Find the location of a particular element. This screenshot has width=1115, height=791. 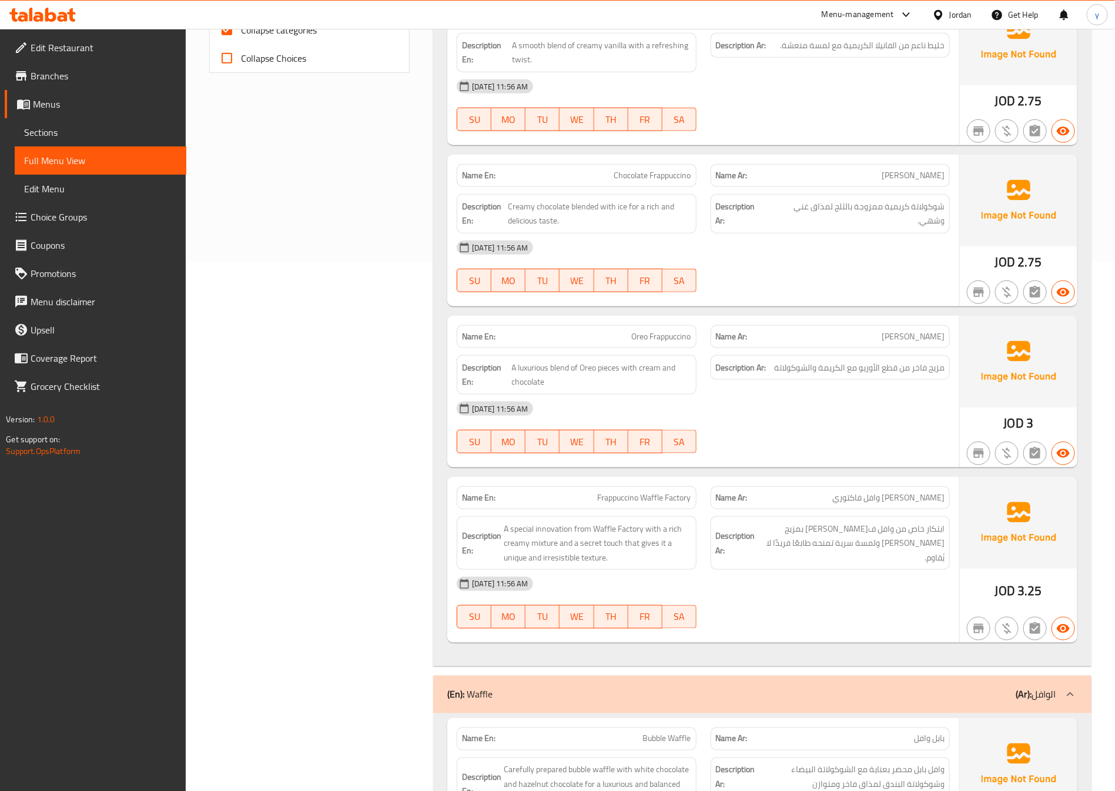

span: y is located at coordinates (1097, 15).